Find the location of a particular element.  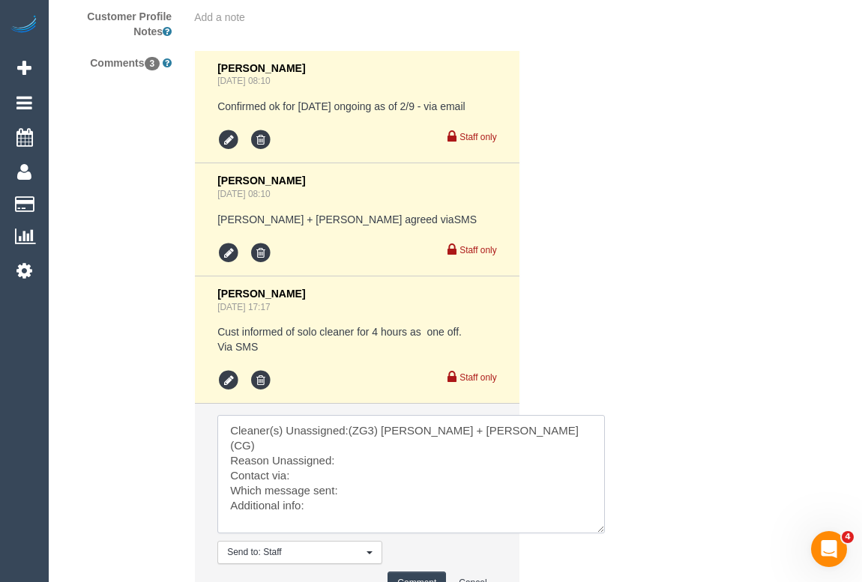

button: Send to: Staff is located at coordinates (300, 552).